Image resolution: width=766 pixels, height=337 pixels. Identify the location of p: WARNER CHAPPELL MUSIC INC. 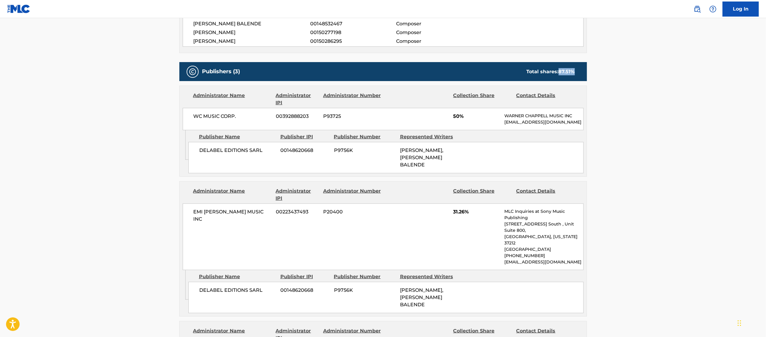
(543, 116).